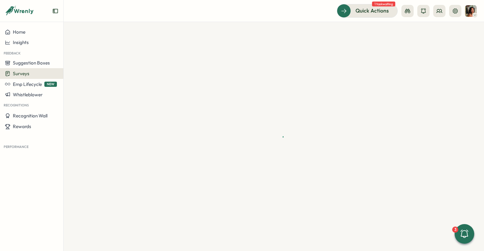 The image size is (484, 251). Describe the element at coordinates (21, 42) in the screenshot. I see `span: Insights` at that location.